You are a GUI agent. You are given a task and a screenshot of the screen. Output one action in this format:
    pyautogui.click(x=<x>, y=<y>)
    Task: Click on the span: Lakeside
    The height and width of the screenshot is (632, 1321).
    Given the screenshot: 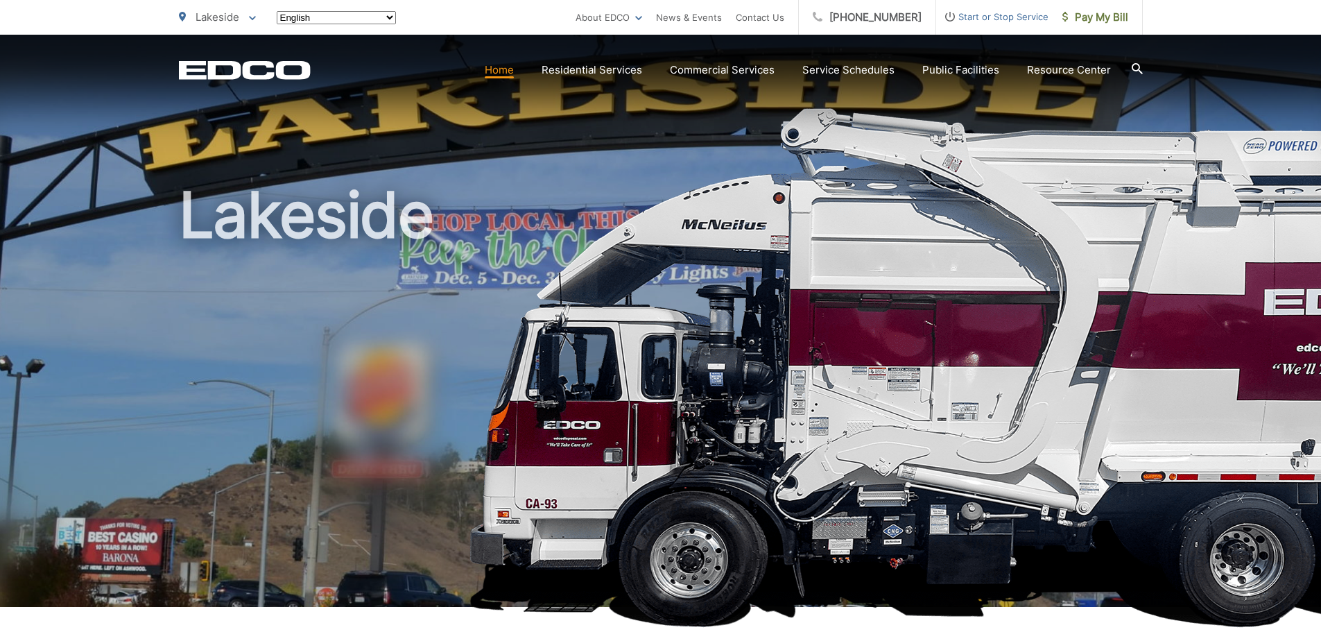 What is the action you would take?
    pyautogui.click(x=217, y=17)
    